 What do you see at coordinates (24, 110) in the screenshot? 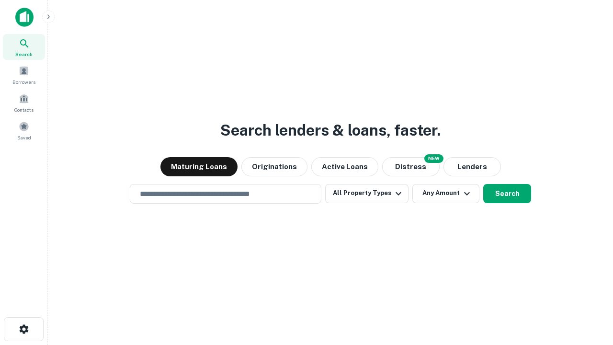
I see `span: Contacts` at bounding box center [24, 110].